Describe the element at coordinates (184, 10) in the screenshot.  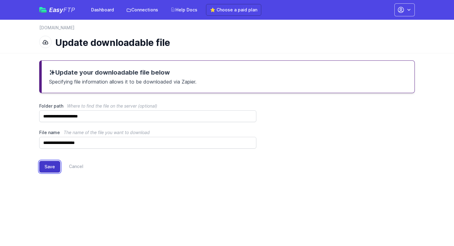
I see `a: Help Docs` at that location.